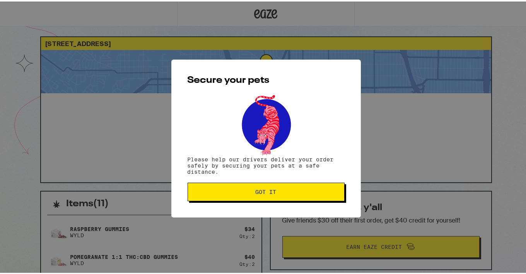  What do you see at coordinates (266, 190) in the screenshot?
I see `button: Got it` at bounding box center [266, 190].